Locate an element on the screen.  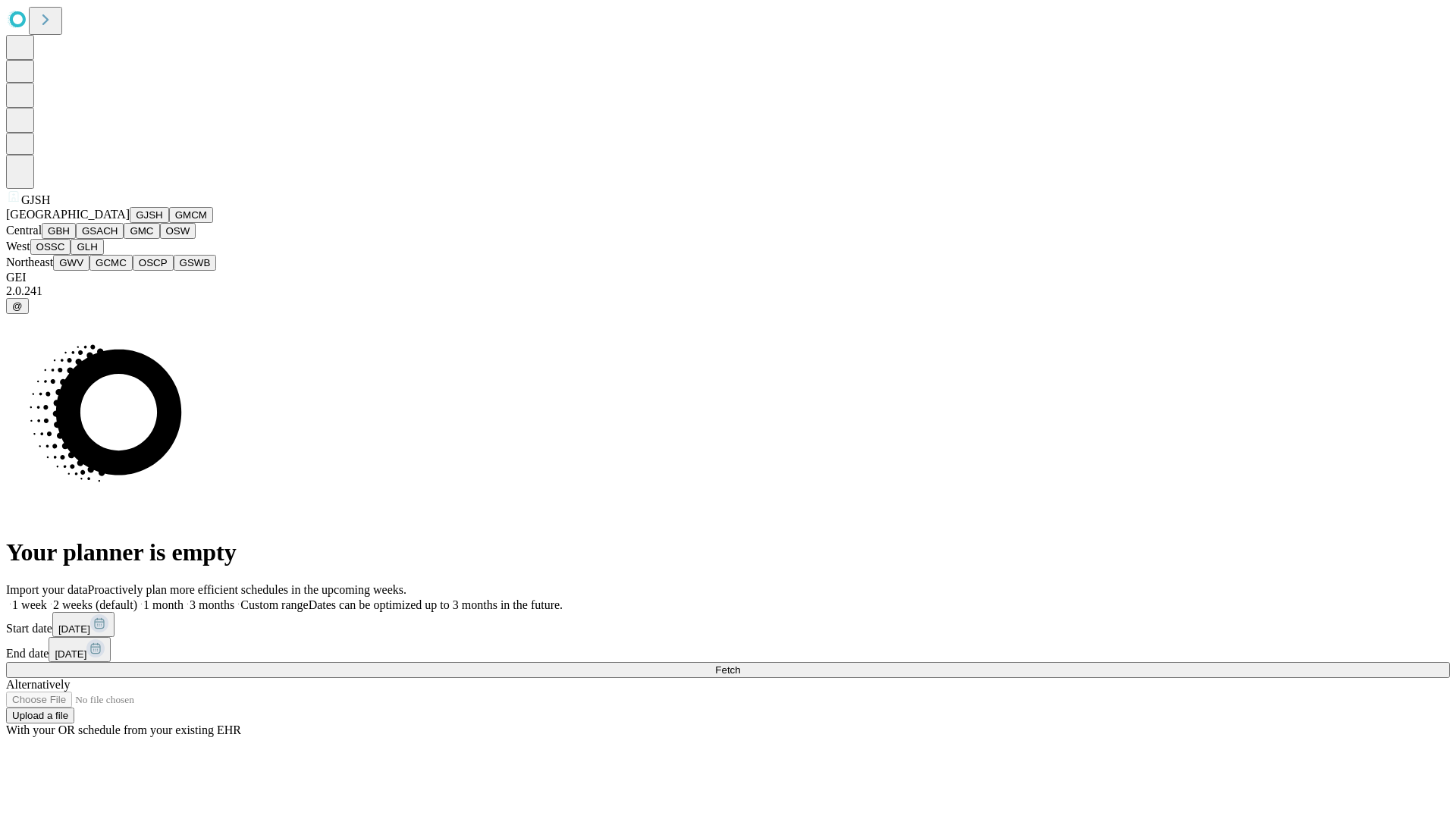
span: Fetch is located at coordinates (728, 669).